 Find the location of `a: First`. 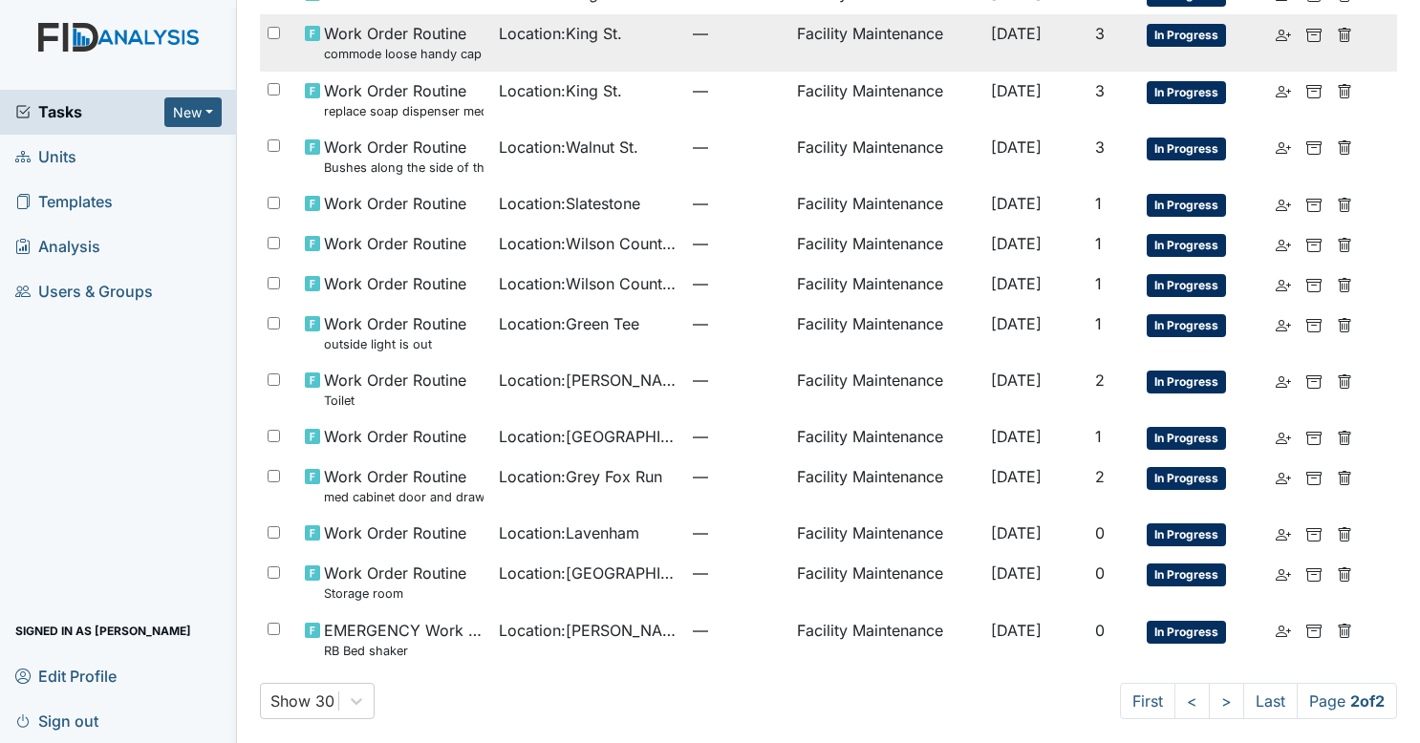

a: First is located at coordinates (1148, 701).